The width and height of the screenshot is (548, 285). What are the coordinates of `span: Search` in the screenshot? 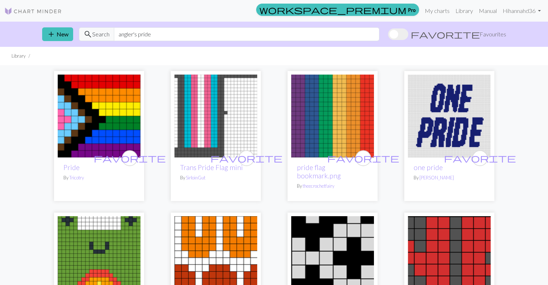 It's located at (101, 34).